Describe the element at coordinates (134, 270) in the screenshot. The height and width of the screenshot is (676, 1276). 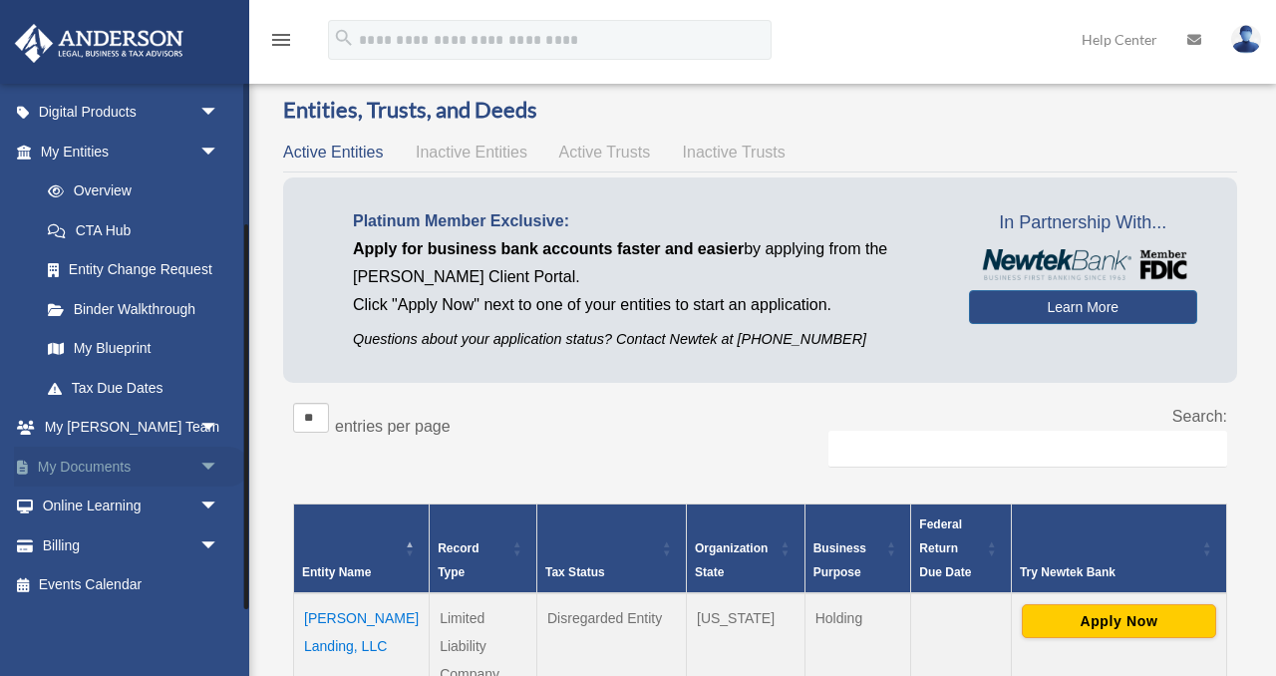
I see `a: Entity Change Request` at that location.